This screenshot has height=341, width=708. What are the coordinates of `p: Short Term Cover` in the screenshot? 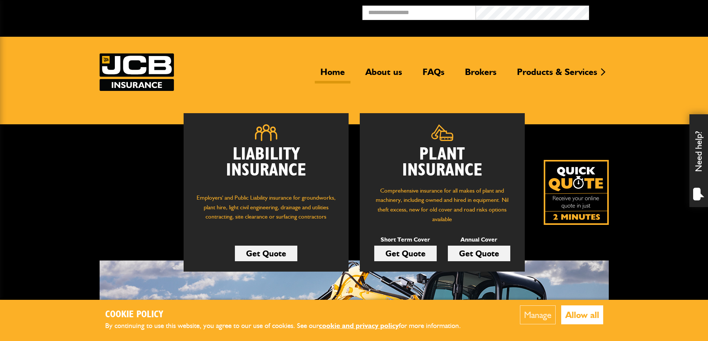 It's located at (405, 240).